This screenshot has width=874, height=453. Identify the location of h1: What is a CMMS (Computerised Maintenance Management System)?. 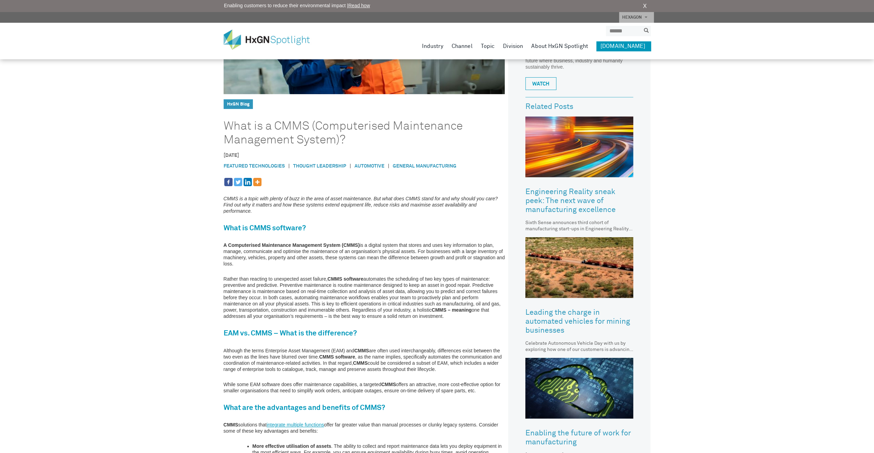
(354, 133).